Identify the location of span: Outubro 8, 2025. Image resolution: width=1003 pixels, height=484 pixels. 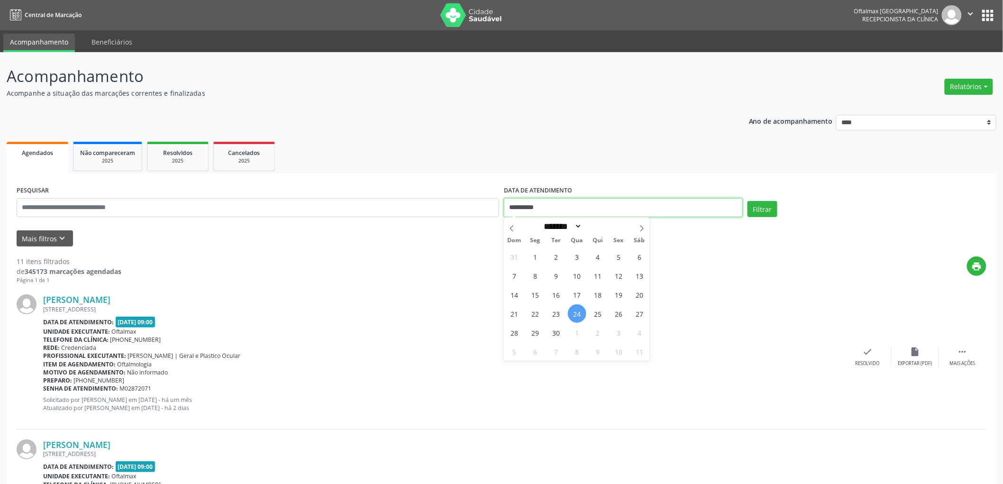
(577, 351).